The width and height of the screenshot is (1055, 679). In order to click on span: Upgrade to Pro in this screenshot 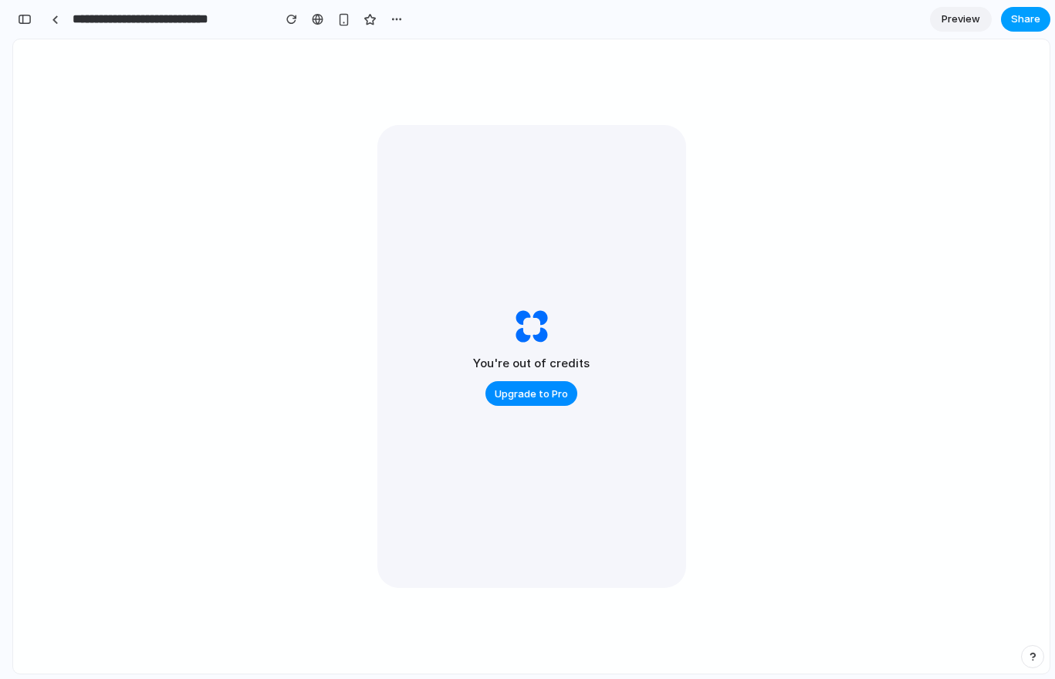, I will do `click(531, 394)`.